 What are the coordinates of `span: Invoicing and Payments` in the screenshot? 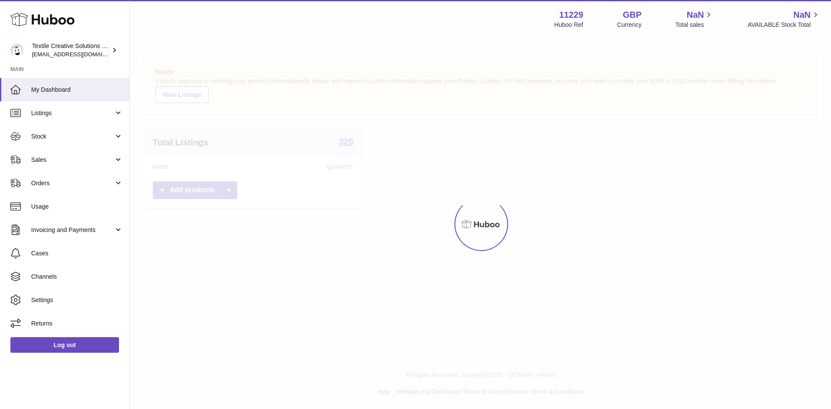 It's located at (72, 230).